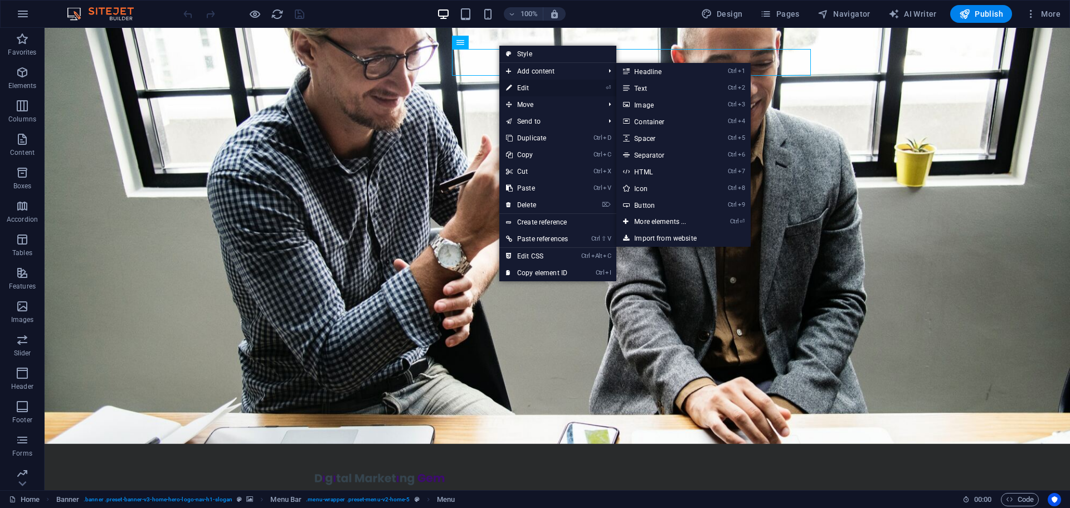  I want to click on button: Usercentrics, so click(1055, 500).